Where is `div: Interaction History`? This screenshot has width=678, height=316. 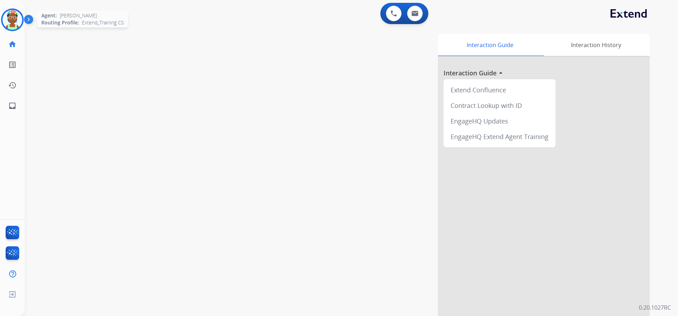
div: Interaction History is located at coordinates (596, 45).